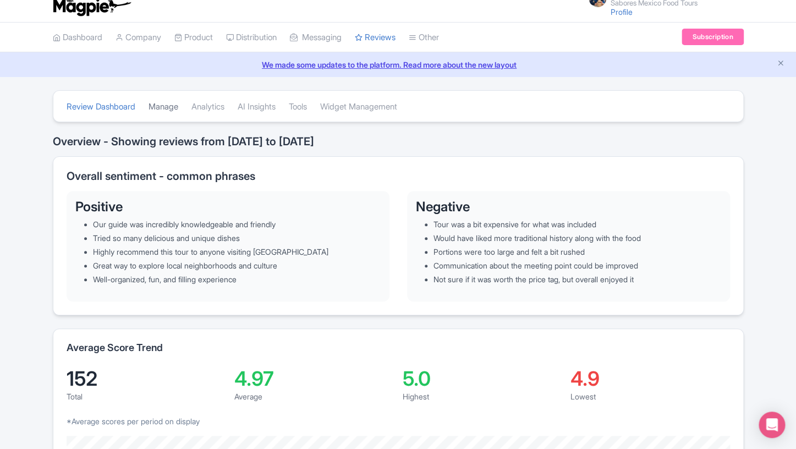 The height and width of the screenshot is (449, 796). Describe the element at coordinates (138, 37) in the screenshot. I see `a: Company` at that location.